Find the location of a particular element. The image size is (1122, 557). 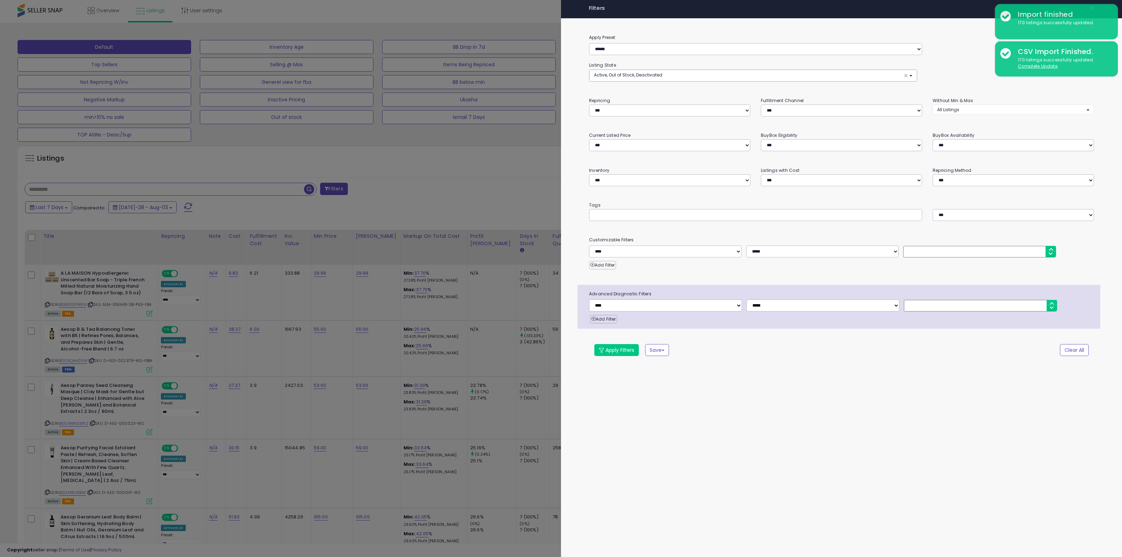

button: Save is located at coordinates (657, 350).